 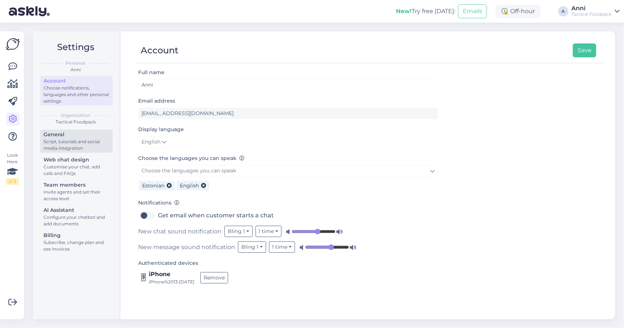 I want to click on div: Script, tutorials and social media integration, so click(x=76, y=145).